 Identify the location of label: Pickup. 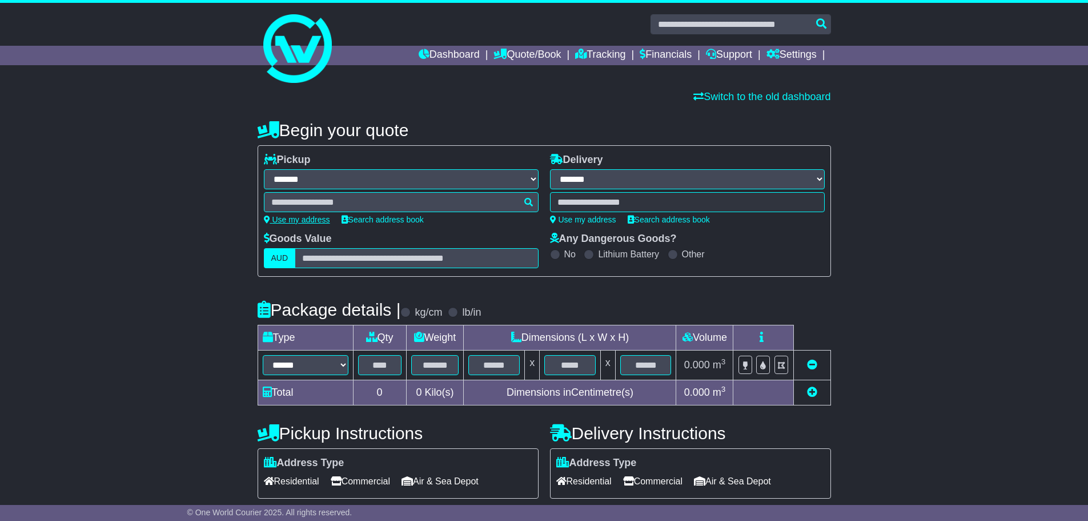
(287, 160).